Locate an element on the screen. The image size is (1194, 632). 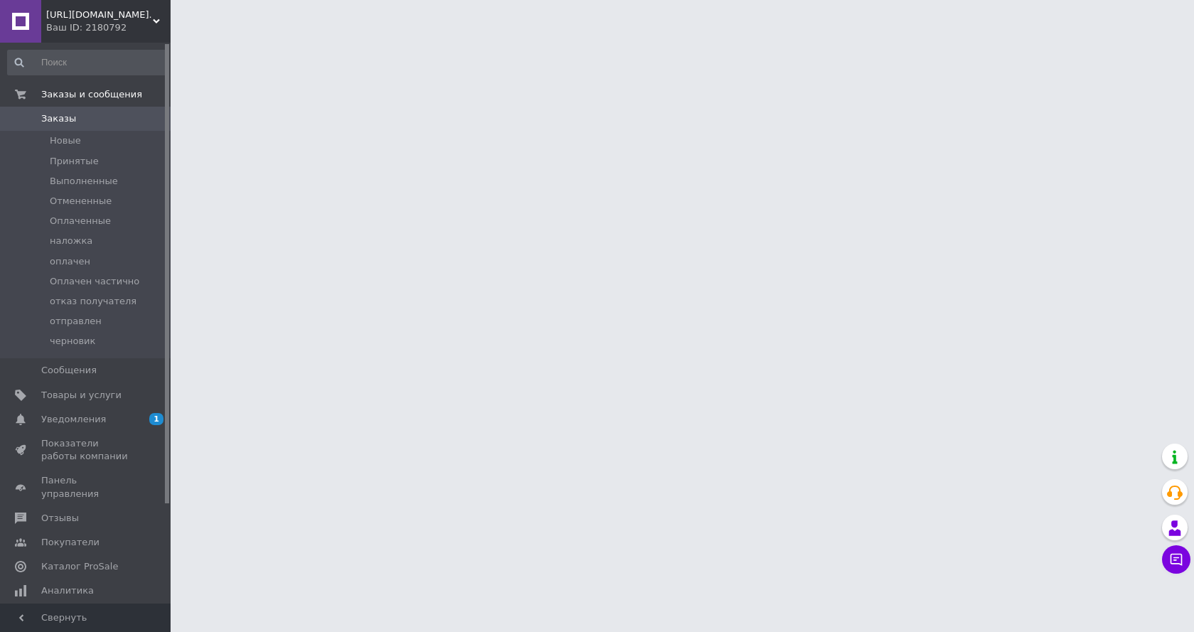
span: Покупатели is located at coordinates (70, 542).